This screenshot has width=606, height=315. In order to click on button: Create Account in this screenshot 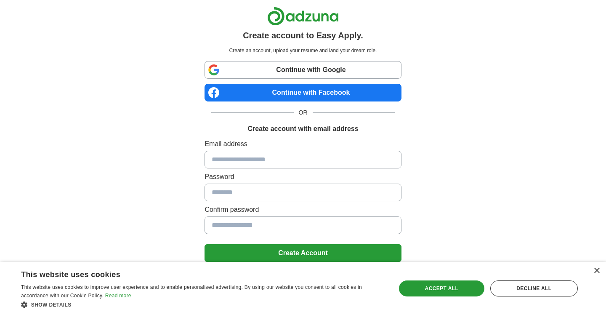, I will do `click(302, 253)`.